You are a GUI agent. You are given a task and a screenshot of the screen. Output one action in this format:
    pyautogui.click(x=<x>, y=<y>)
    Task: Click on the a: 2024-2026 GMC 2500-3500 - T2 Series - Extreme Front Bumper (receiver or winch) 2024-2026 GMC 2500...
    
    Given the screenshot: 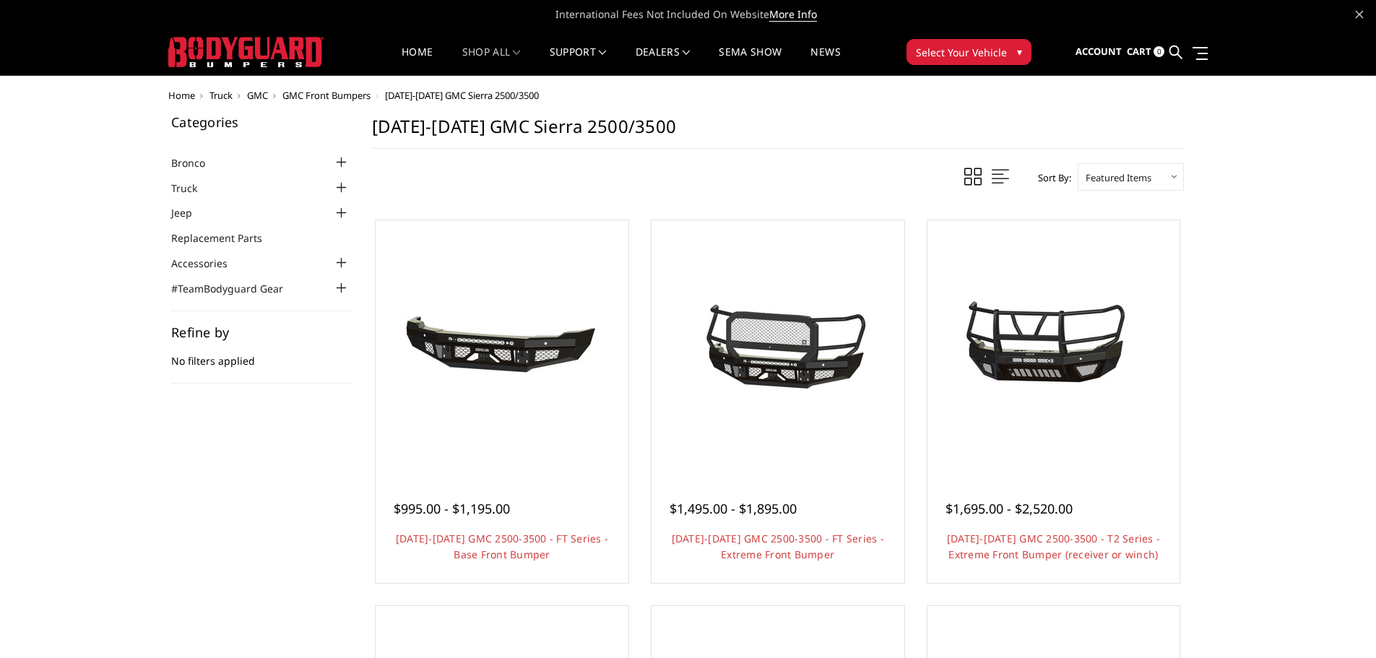 What is the action you would take?
    pyautogui.click(x=1054, y=347)
    